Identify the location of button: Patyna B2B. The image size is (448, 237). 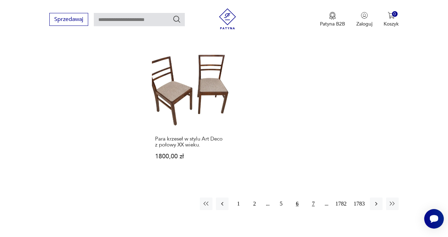
(333, 20).